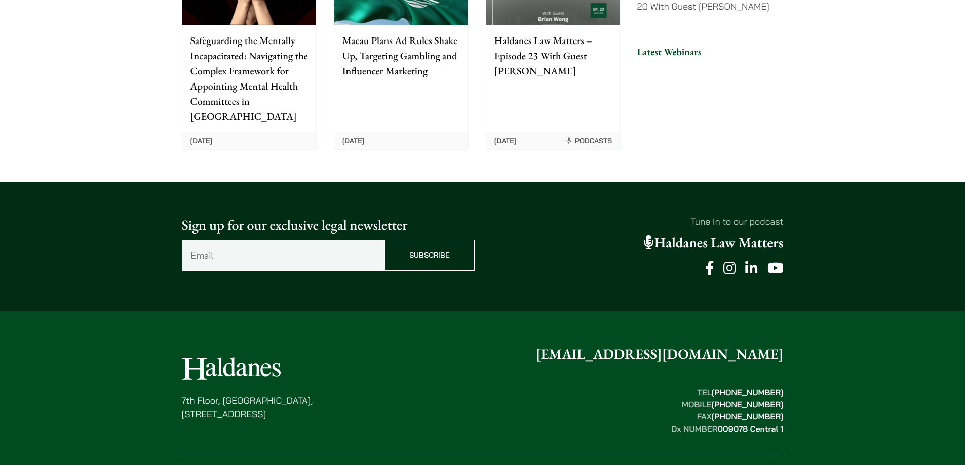 The image size is (965, 465). Describe the element at coordinates (401, 56) in the screenshot. I see `p: Macau Plans Ad Rules Shake Up, Targeting Gambling and Influencer Marketing` at that location.